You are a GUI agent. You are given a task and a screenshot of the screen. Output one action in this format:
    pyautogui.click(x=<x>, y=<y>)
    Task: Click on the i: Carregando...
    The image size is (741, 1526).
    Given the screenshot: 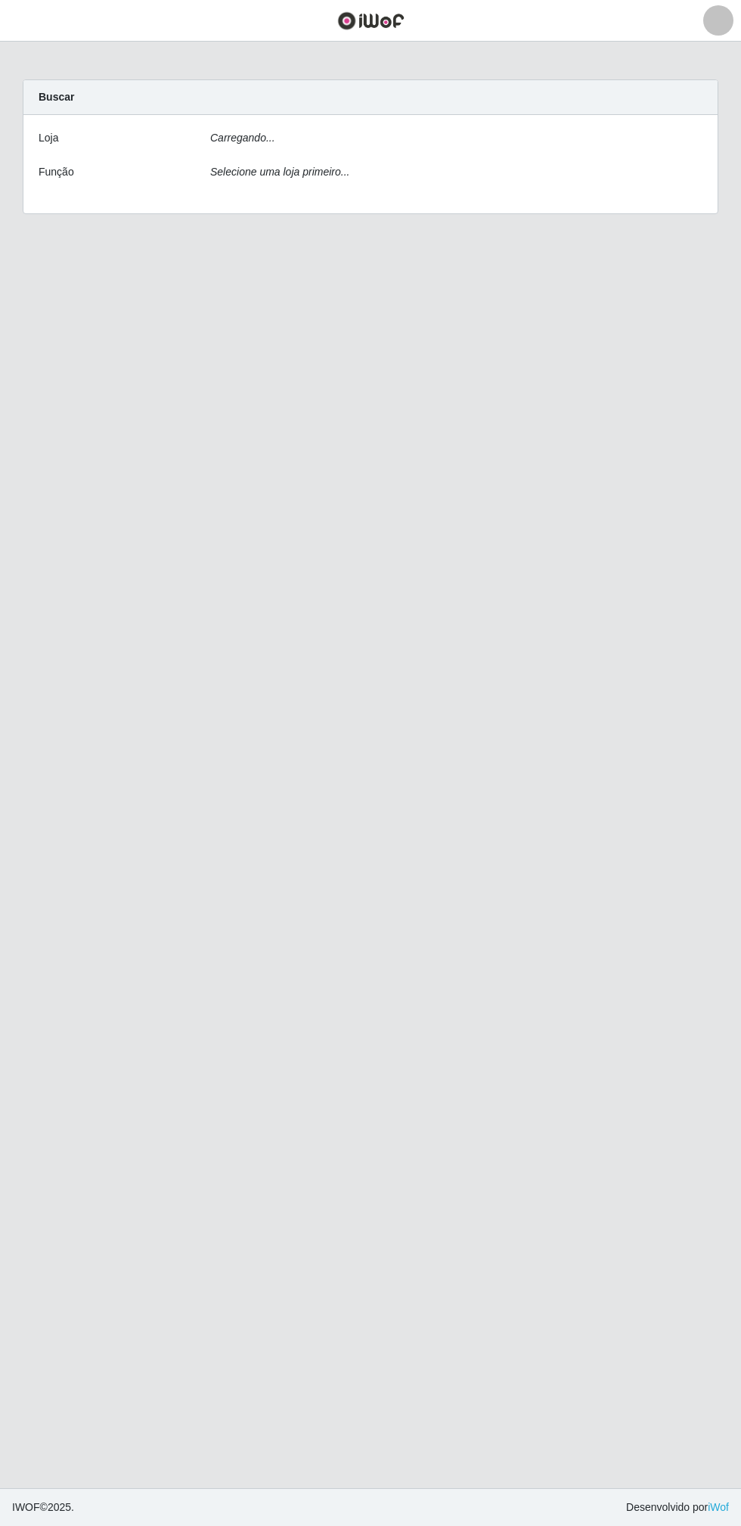 What is the action you would take?
    pyautogui.click(x=243, y=138)
    